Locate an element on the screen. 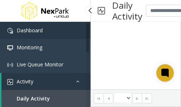  a: Activity is located at coordinates (46, 81).